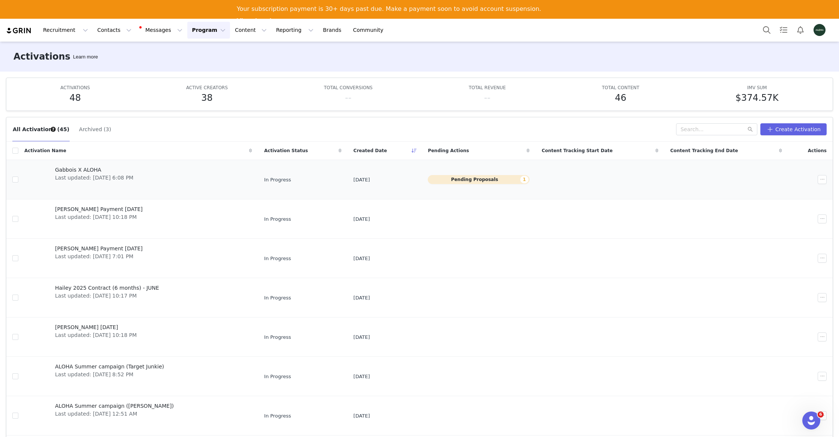 Image resolution: width=839 pixels, height=437 pixels. What do you see at coordinates (757, 88) in the screenshot?
I see `span: IMV SUM` at bounding box center [757, 88].